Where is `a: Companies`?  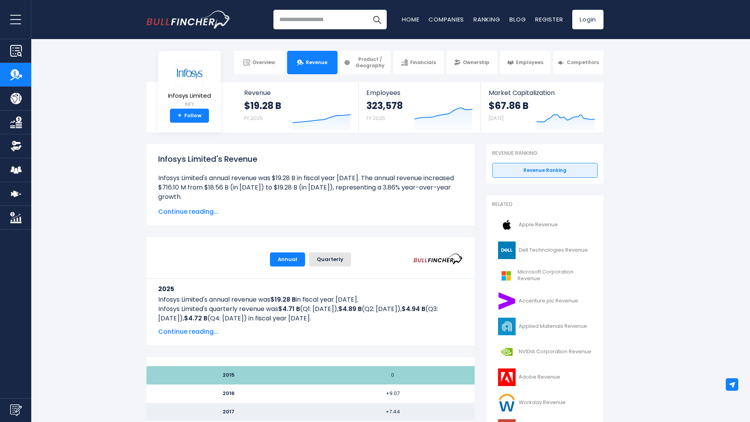
a: Companies is located at coordinates (446, 19).